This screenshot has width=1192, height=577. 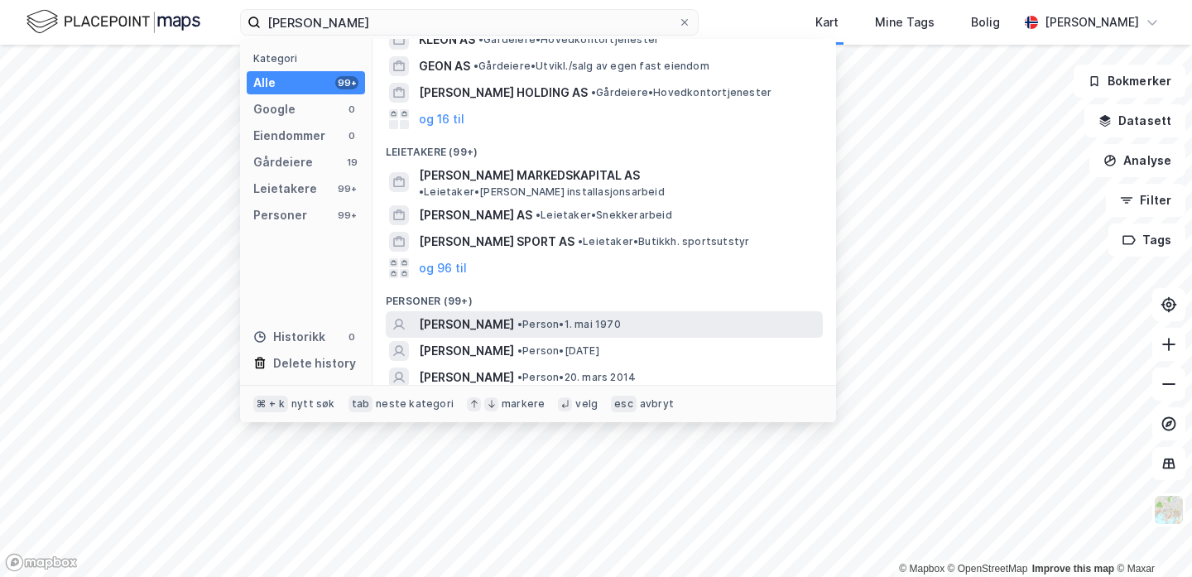 I want to click on div: tab, so click(x=361, y=404).